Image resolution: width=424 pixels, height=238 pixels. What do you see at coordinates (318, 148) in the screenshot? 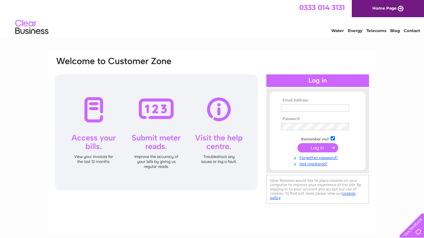
I see `input: Submit` at bounding box center [318, 148].